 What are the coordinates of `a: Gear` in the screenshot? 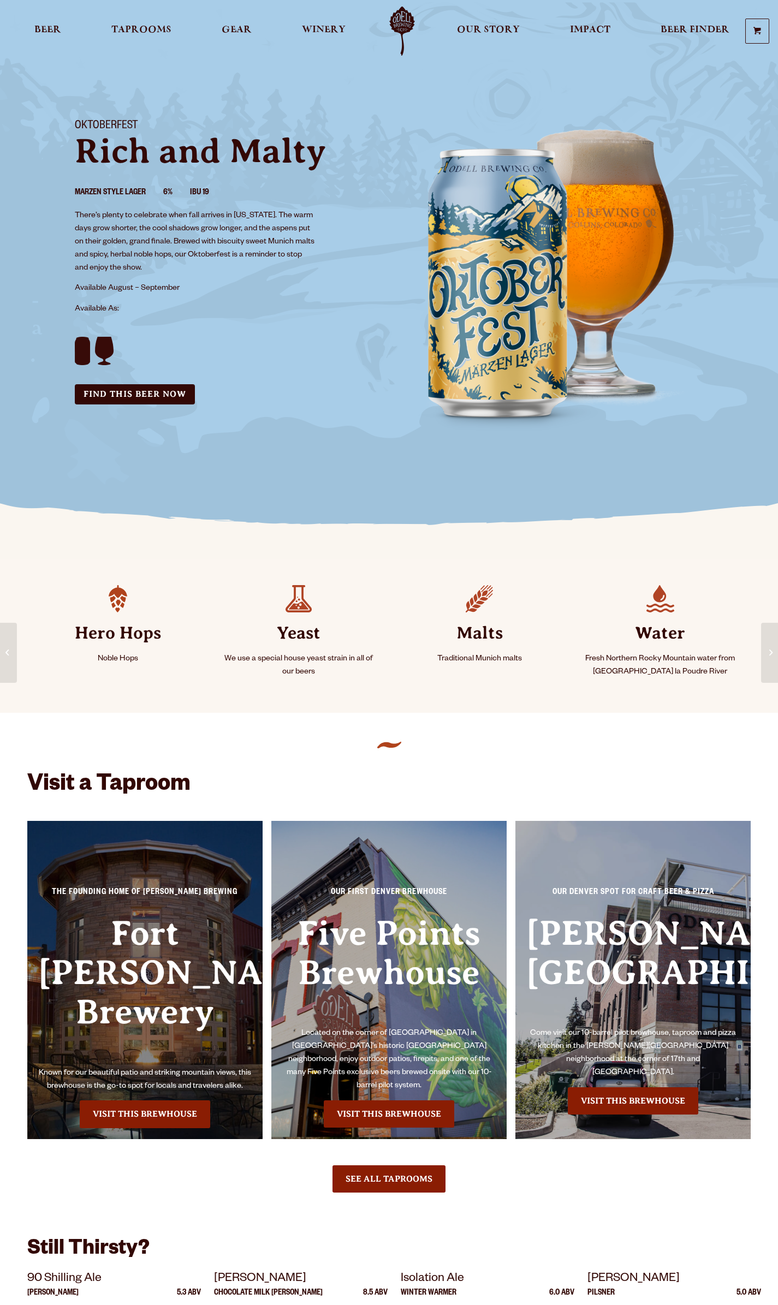 It's located at (236, 31).